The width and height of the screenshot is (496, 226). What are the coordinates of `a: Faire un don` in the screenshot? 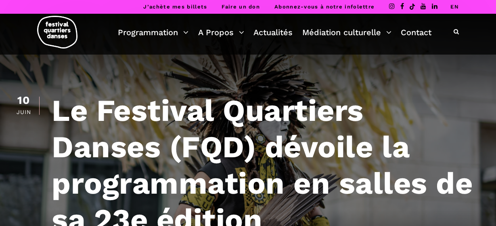 It's located at (241, 6).